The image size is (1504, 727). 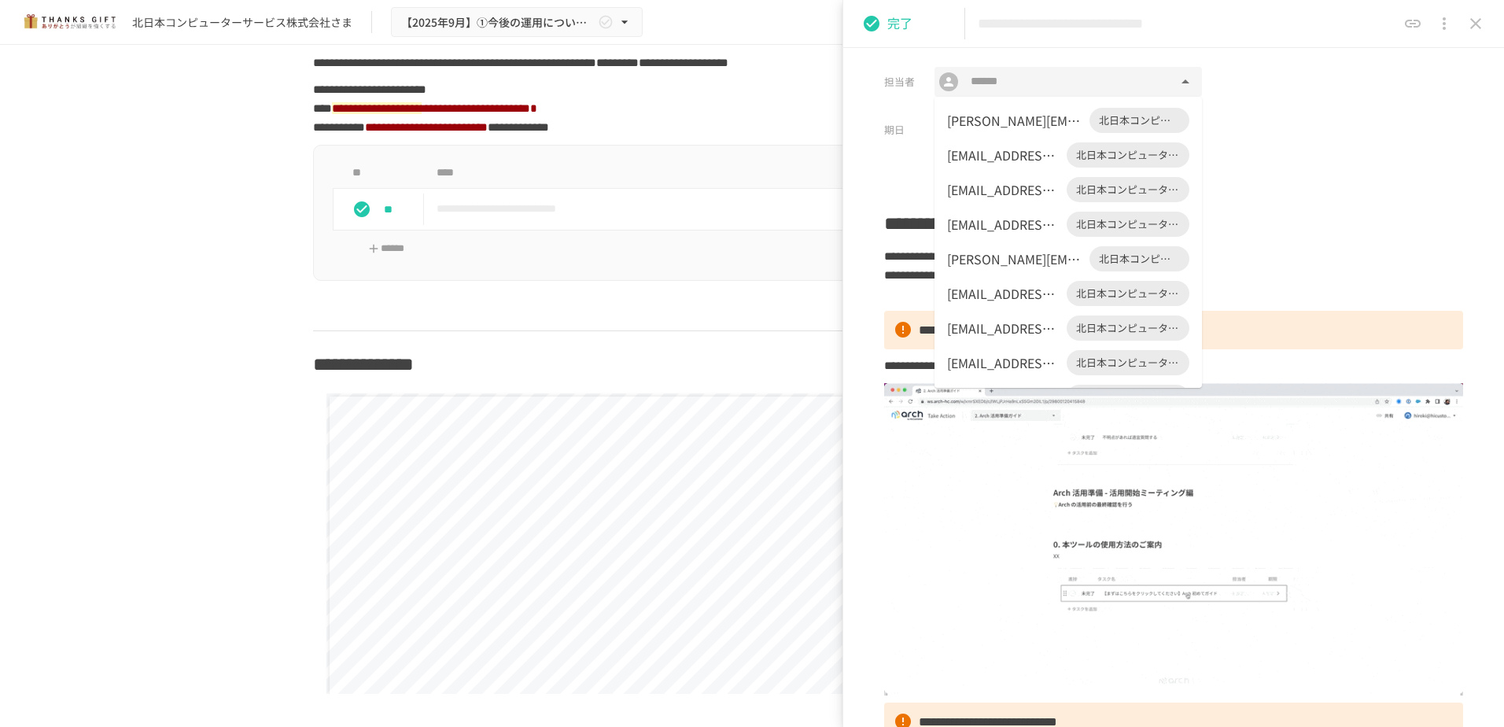 I want to click on p: 担当者, so click(x=903, y=82).